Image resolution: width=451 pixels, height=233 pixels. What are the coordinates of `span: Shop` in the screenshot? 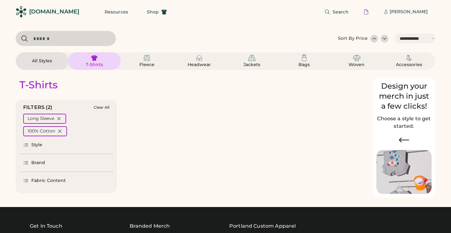 It's located at (153, 12).